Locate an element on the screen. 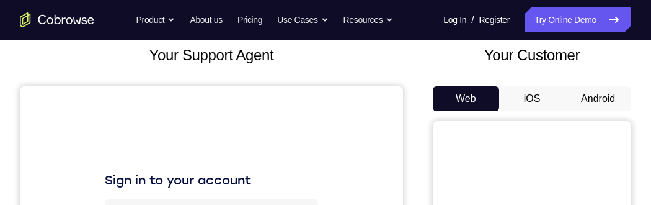 The width and height of the screenshot is (651, 205). button: Use Cases is located at coordinates (302, 20).